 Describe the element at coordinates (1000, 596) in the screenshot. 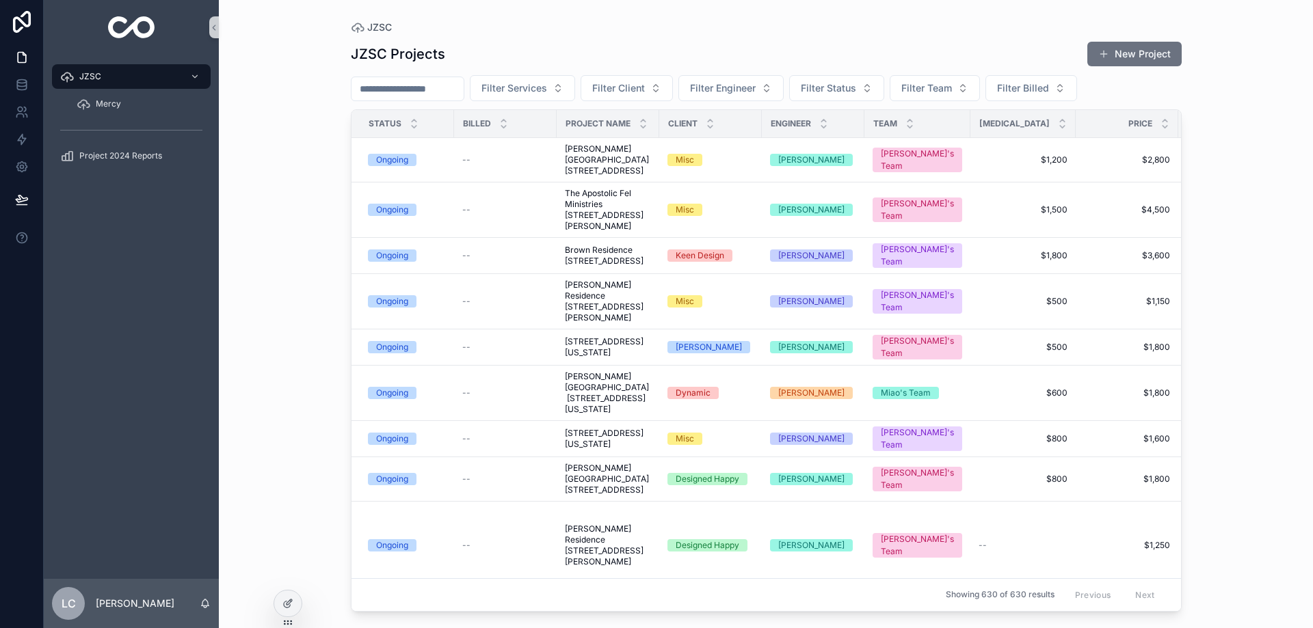

I see `span: Showing 630 of 630 results` at that location.